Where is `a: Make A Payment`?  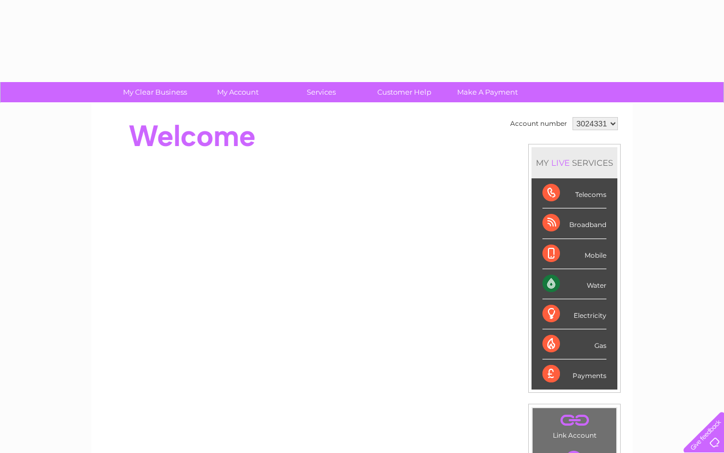 a: Make A Payment is located at coordinates (487, 92).